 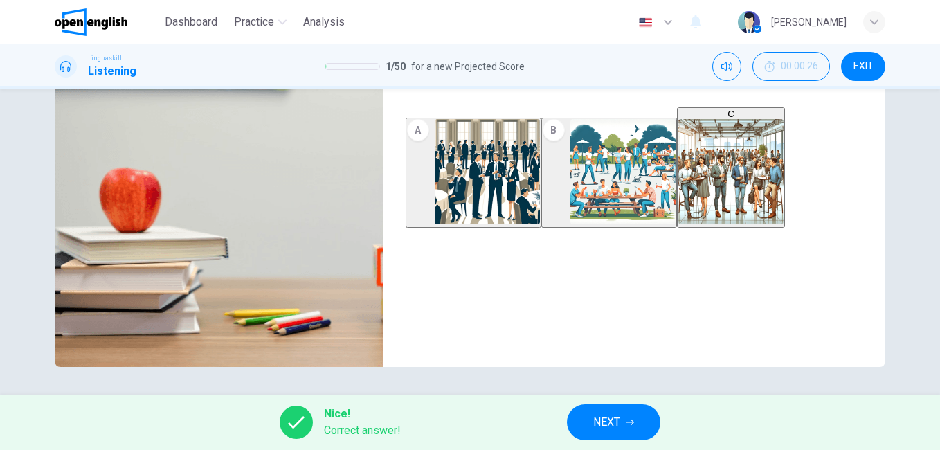 I want to click on div: Hide, so click(x=791, y=66).